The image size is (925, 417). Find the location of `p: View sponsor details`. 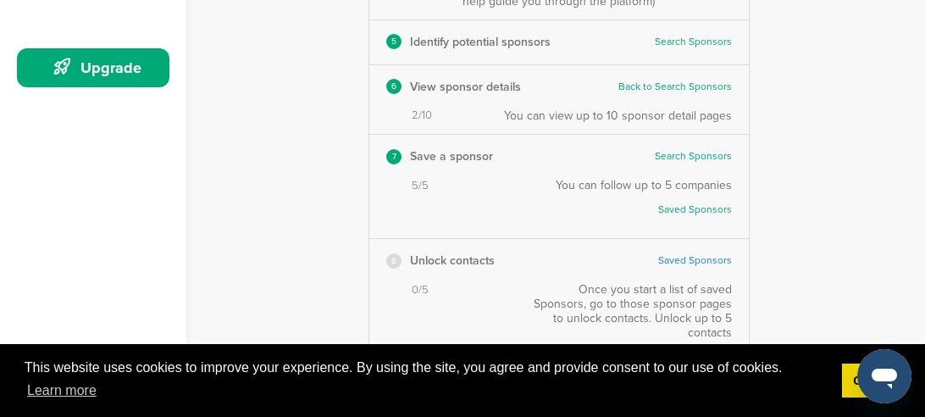

p: View sponsor details is located at coordinates (465, 86).